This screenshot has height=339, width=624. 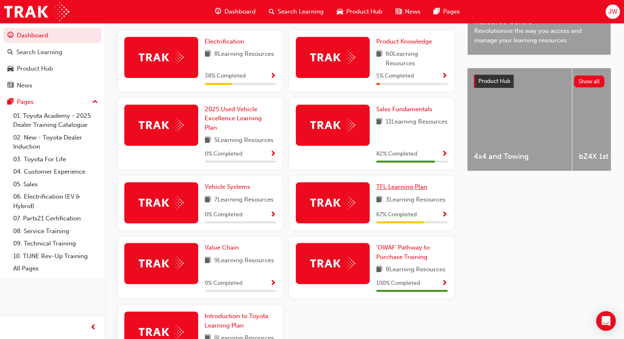 What do you see at coordinates (416, 200) in the screenshot?
I see `span: 3 Learning Resources` at bounding box center [416, 200].